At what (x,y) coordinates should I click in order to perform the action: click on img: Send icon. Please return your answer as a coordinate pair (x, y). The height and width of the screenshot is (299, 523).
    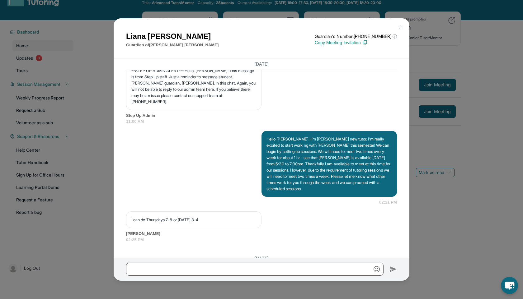
    Looking at the image, I should click on (393, 269).